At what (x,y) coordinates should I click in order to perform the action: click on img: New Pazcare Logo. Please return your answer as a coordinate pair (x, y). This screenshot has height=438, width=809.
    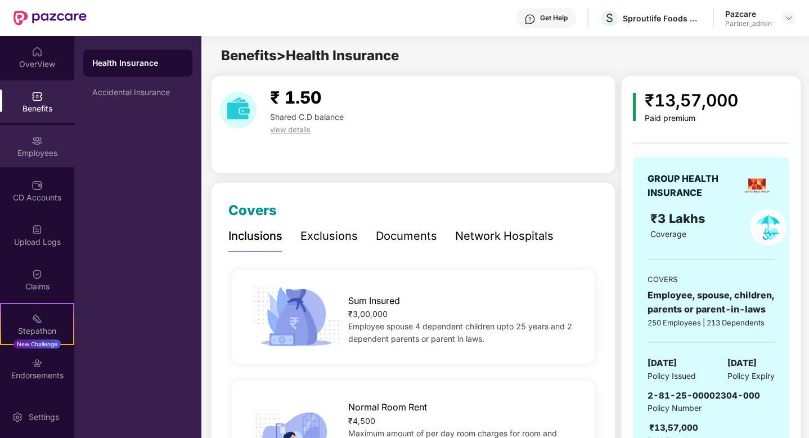
    Looking at the image, I should click on (50, 18).